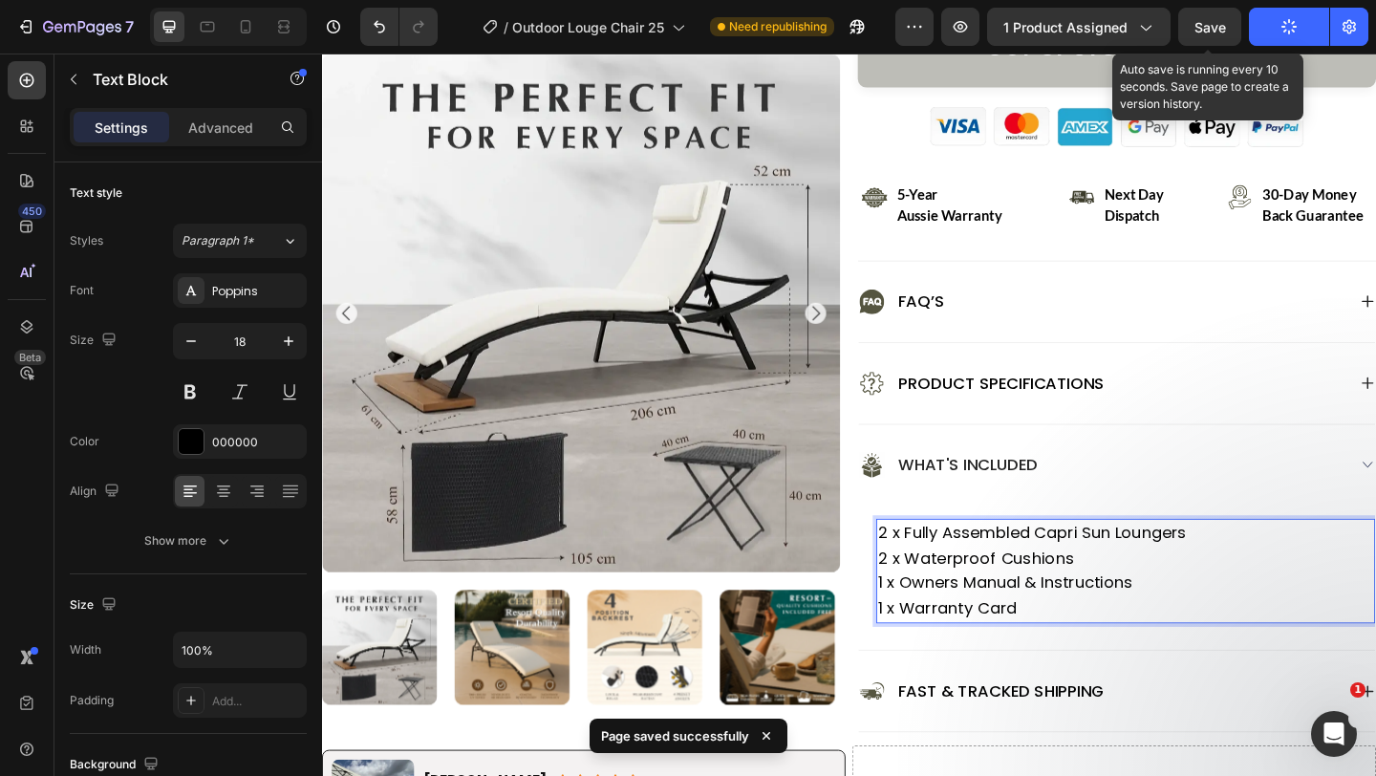  What do you see at coordinates (257, 702) in the screenshot?
I see `div: Add...` at bounding box center [257, 702].